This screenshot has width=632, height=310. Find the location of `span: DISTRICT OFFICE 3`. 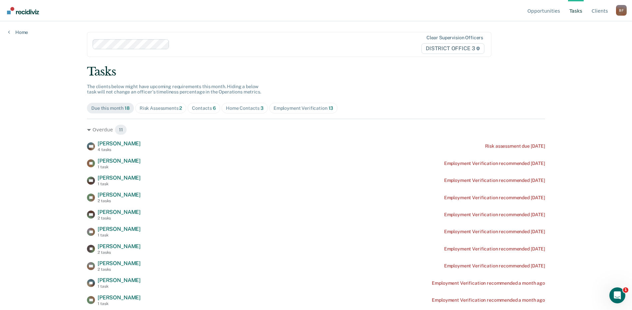

span: DISTRICT OFFICE 3 is located at coordinates (453, 49).